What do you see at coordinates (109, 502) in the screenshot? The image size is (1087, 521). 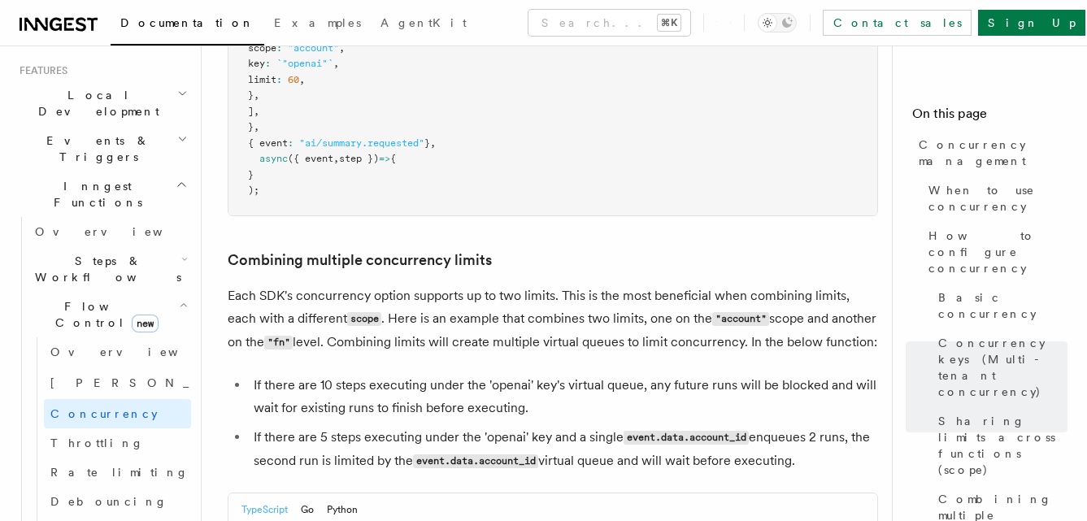 I see `span: Debouncing` at bounding box center [109, 502].